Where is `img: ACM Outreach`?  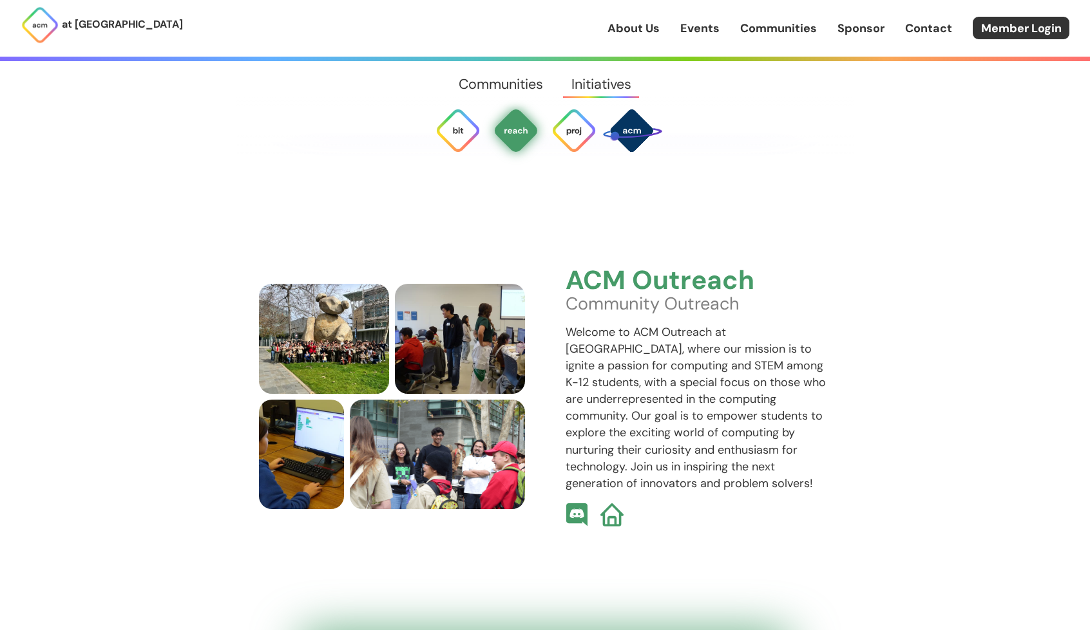
img: ACM Outreach is located at coordinates (516, 131).